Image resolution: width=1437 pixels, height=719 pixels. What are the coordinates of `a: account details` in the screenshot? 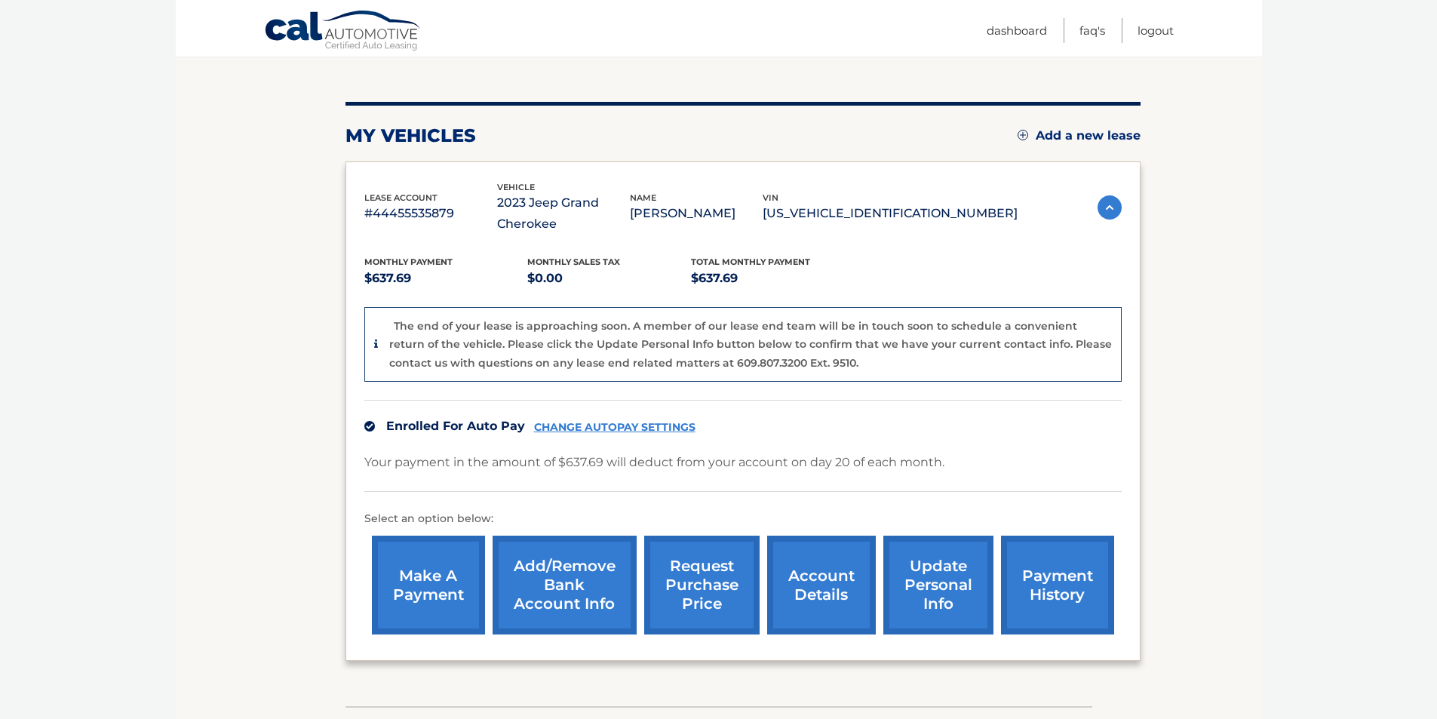 It's located at (821, 585).